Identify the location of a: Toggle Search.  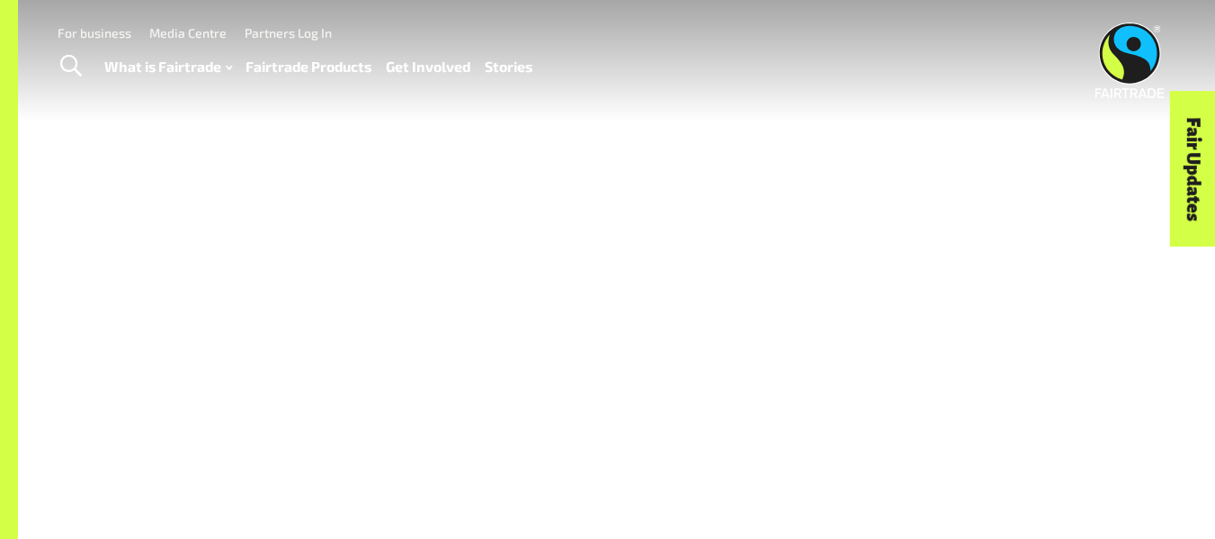
(70, 67).